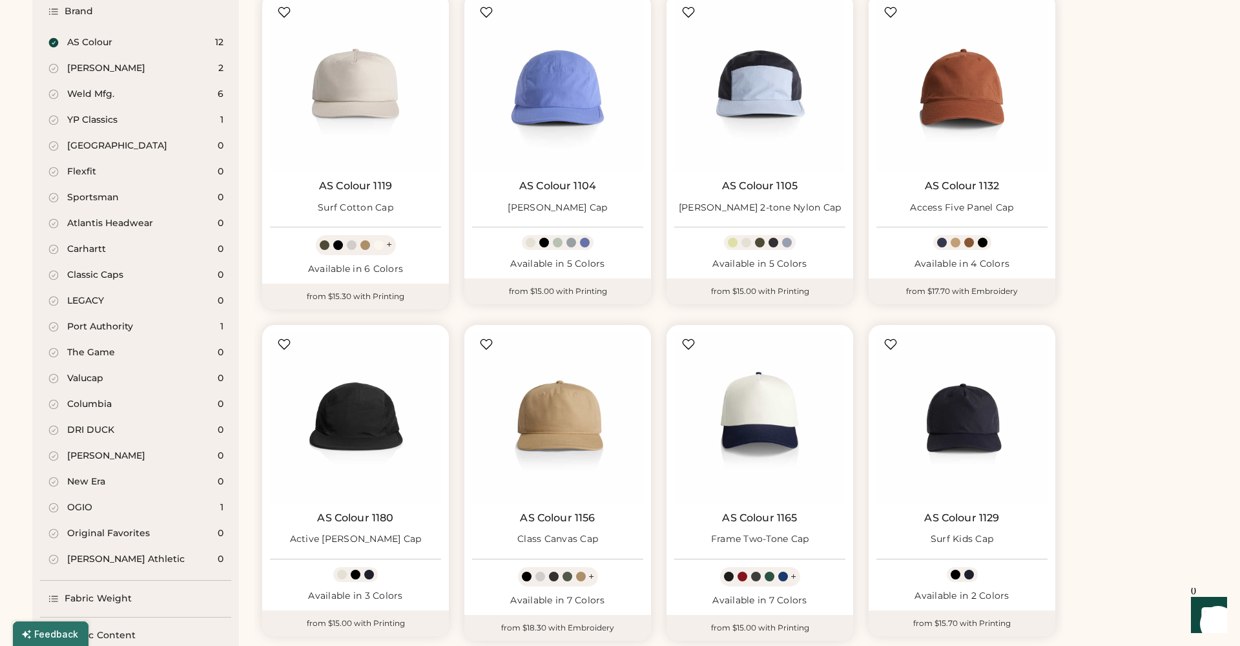  I want to click on div: Carhartt, so click(87, 249).